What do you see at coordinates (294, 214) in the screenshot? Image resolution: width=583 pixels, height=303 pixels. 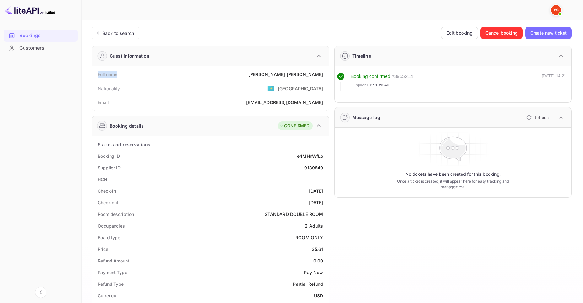 I see `div: STANDARD DOUBLE ROOM` at bounding box center [294, 214].